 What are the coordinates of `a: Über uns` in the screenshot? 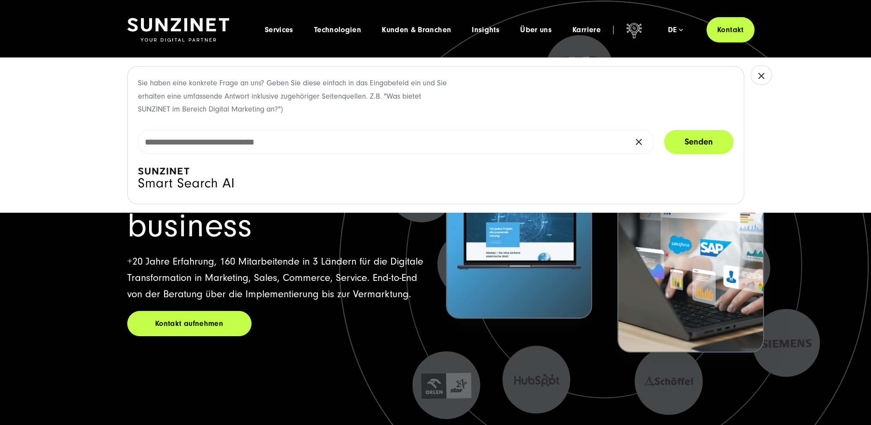 It's located at (536, 30).